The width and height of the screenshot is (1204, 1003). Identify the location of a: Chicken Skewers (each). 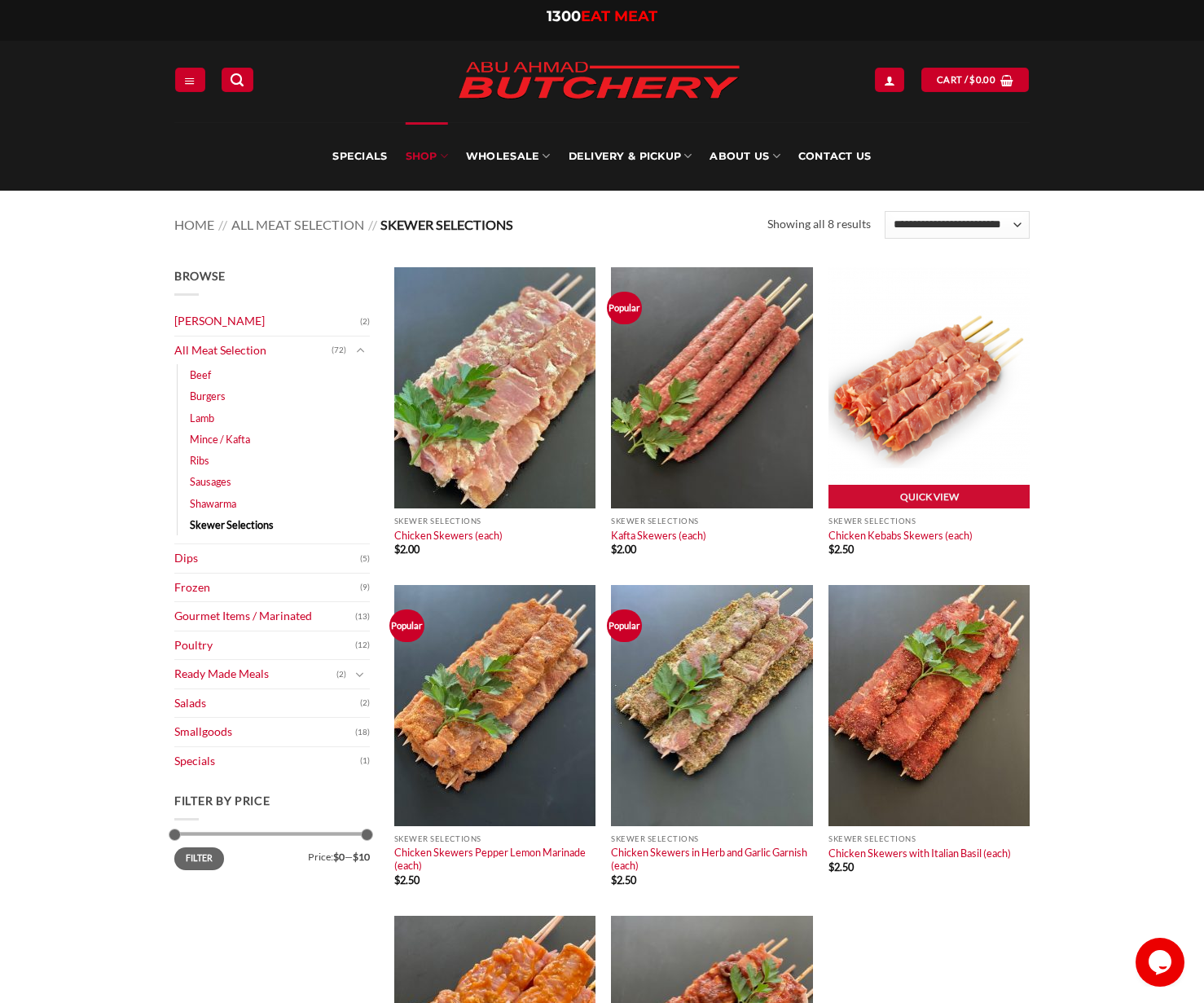
(448, 535).